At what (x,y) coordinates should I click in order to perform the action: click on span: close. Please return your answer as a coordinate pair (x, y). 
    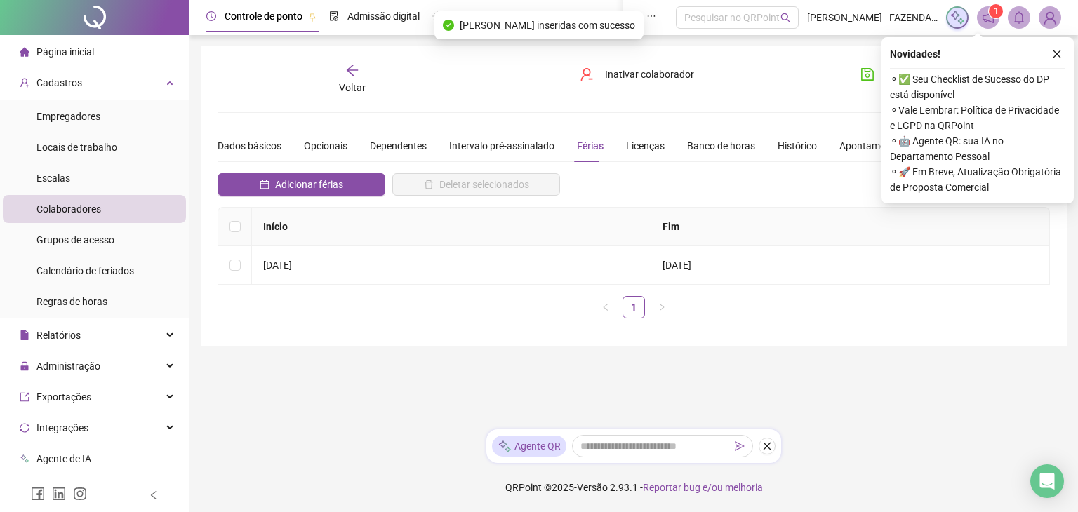
    Looking at the image, I should click on (1057, 54).